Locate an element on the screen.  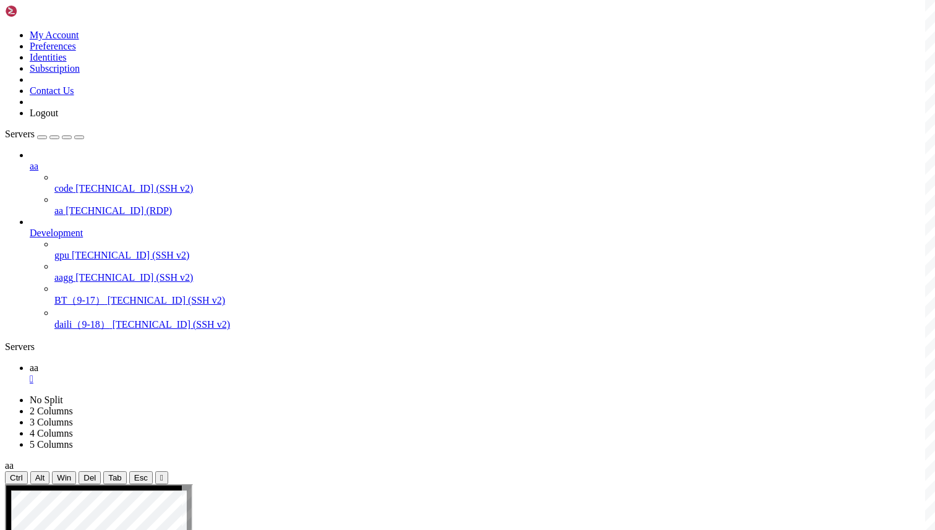
span: Ctrl is located at coordinates (16, 477).